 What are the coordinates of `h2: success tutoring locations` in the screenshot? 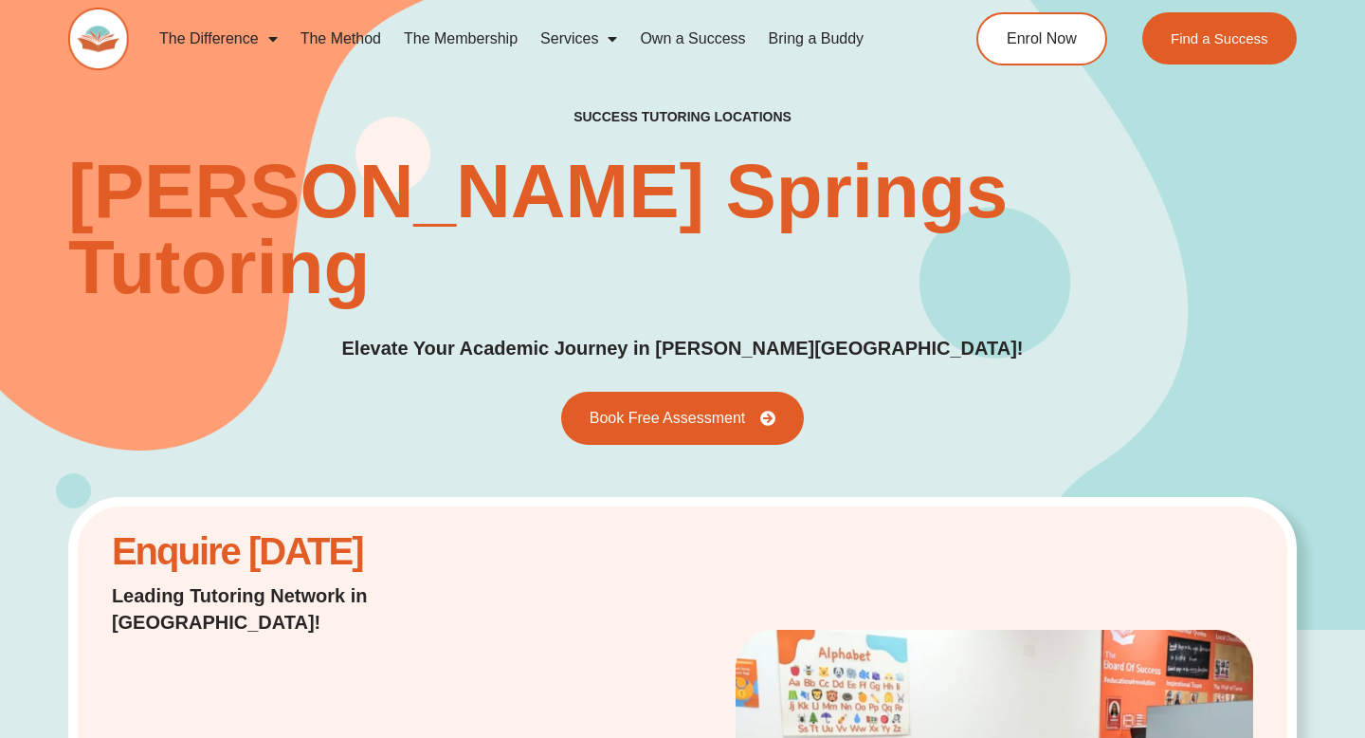 It's located at (683, 117).